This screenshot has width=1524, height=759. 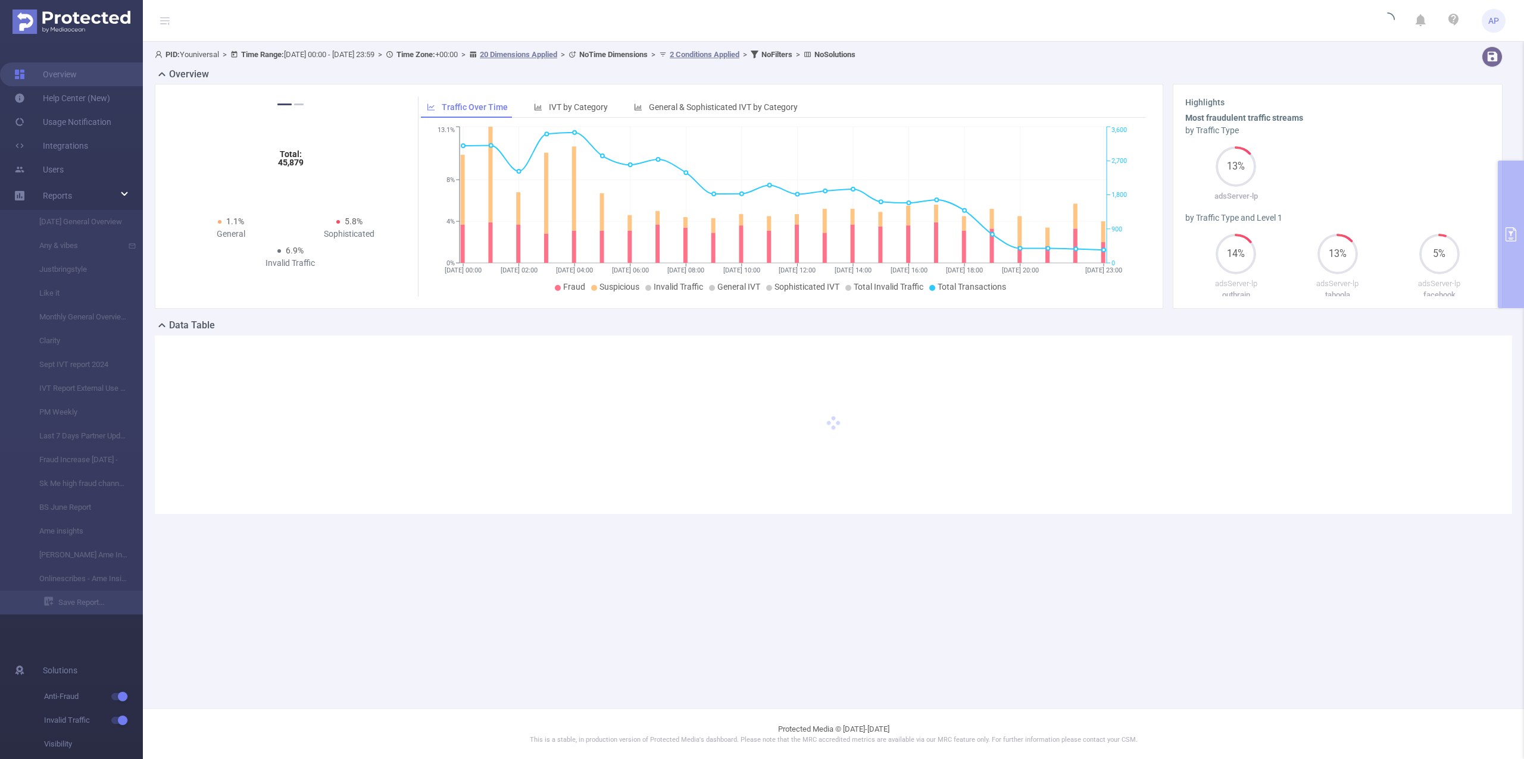 What do you see at coordinates (299, 104) in the screenshot?
I see `button: 2` at bounding box center [299, 104].